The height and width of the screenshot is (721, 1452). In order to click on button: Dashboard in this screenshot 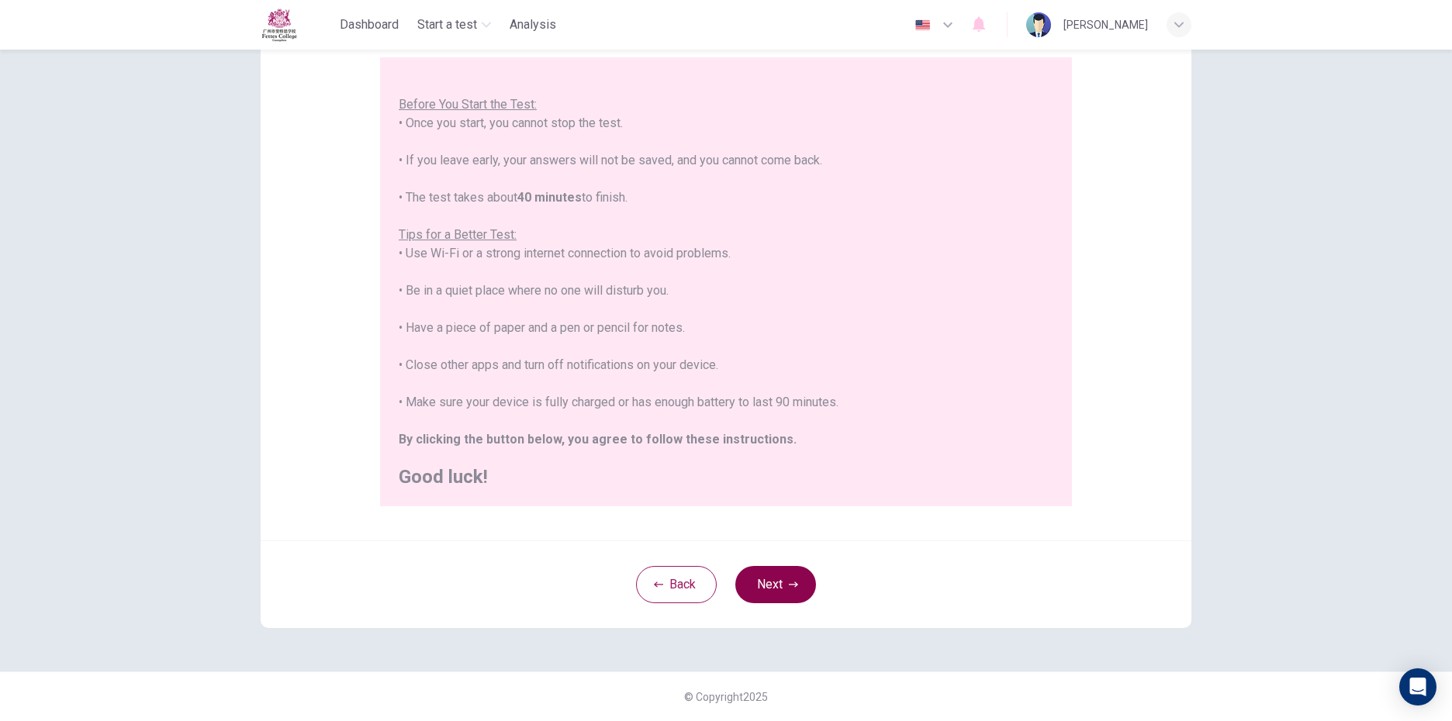, I will do `click(369, 25)`.